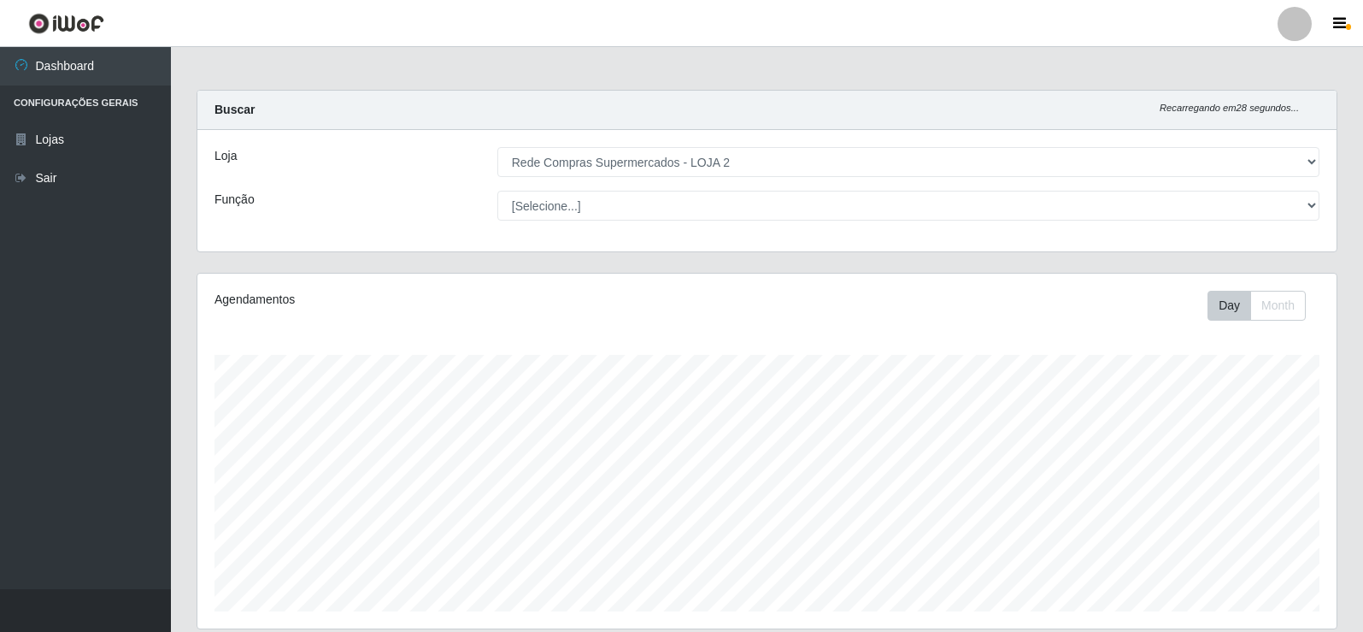  What do you see at coordinates (1263, 305) in the screenshot?
I see `div: Toolbar with button groups` at bounding box center [1263, 305].